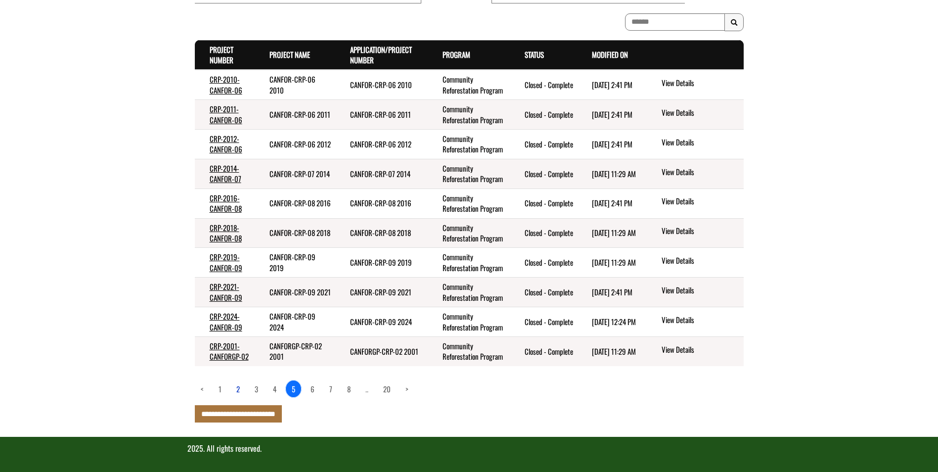 Image resolution: width=938 pixels, height=472 pixels. I want to click on a: page 8, so click(349, 389).